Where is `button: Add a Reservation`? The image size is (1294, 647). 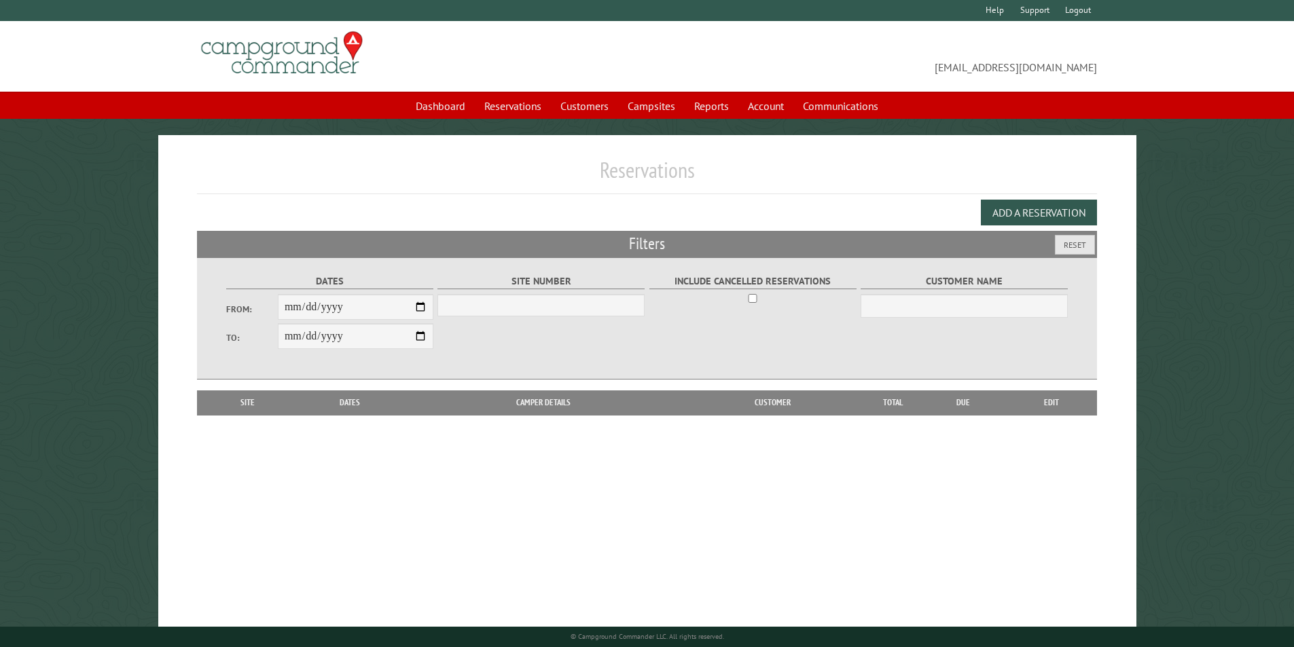 button: Add a Reservation is located at coordinates (1039, 213).